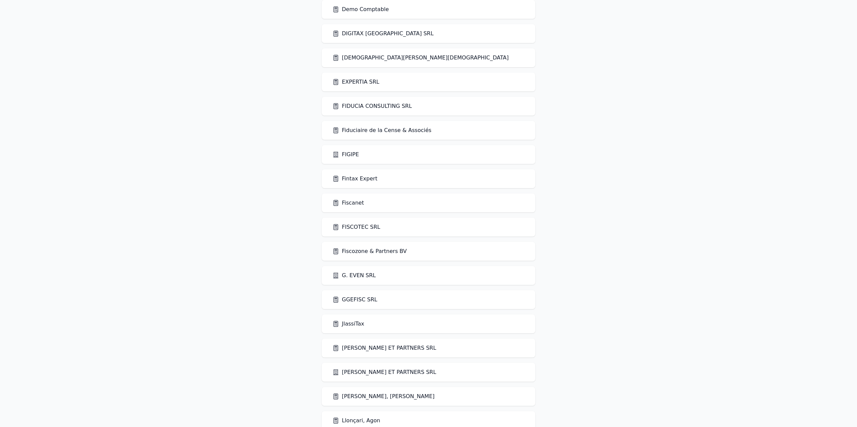 The height and width of the screenshot is (427, 857). What do you see at coordinates (348, 203) in the screenshot?
I see `a: Fiscanet` at bounding box center [348, 203].